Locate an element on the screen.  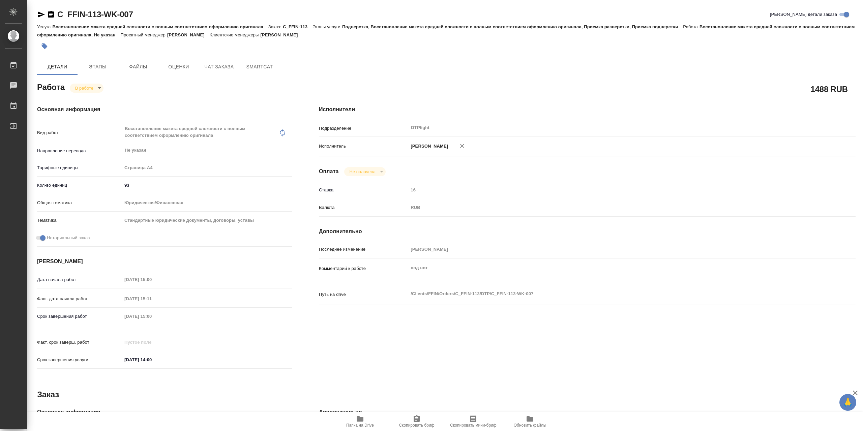
button: Удалить исполнителя is located at coordinates (462, 146).